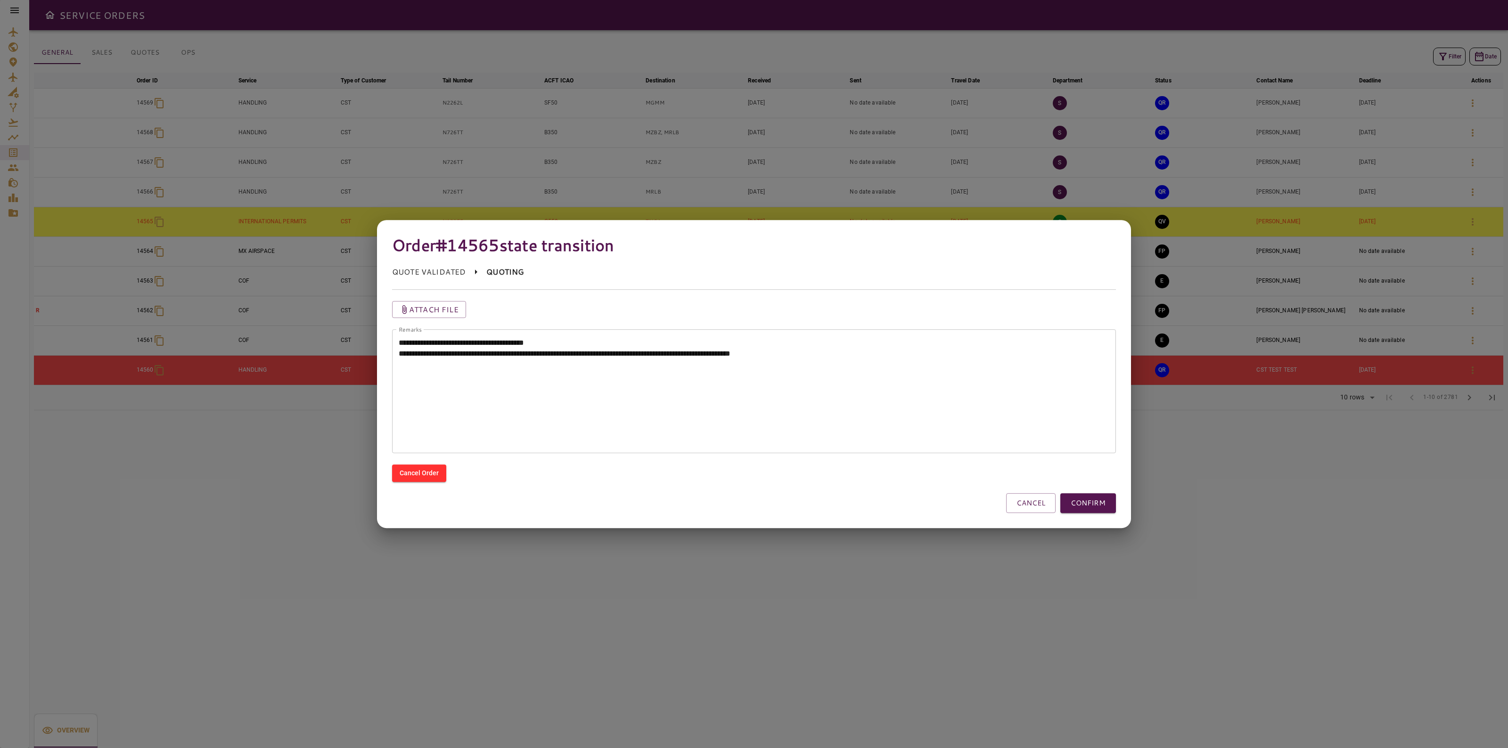 This screenshot has height=748, width=1508. Describe the element at coordinates (433, 310) in the screenshot. I see `p: Attach file` at that location.